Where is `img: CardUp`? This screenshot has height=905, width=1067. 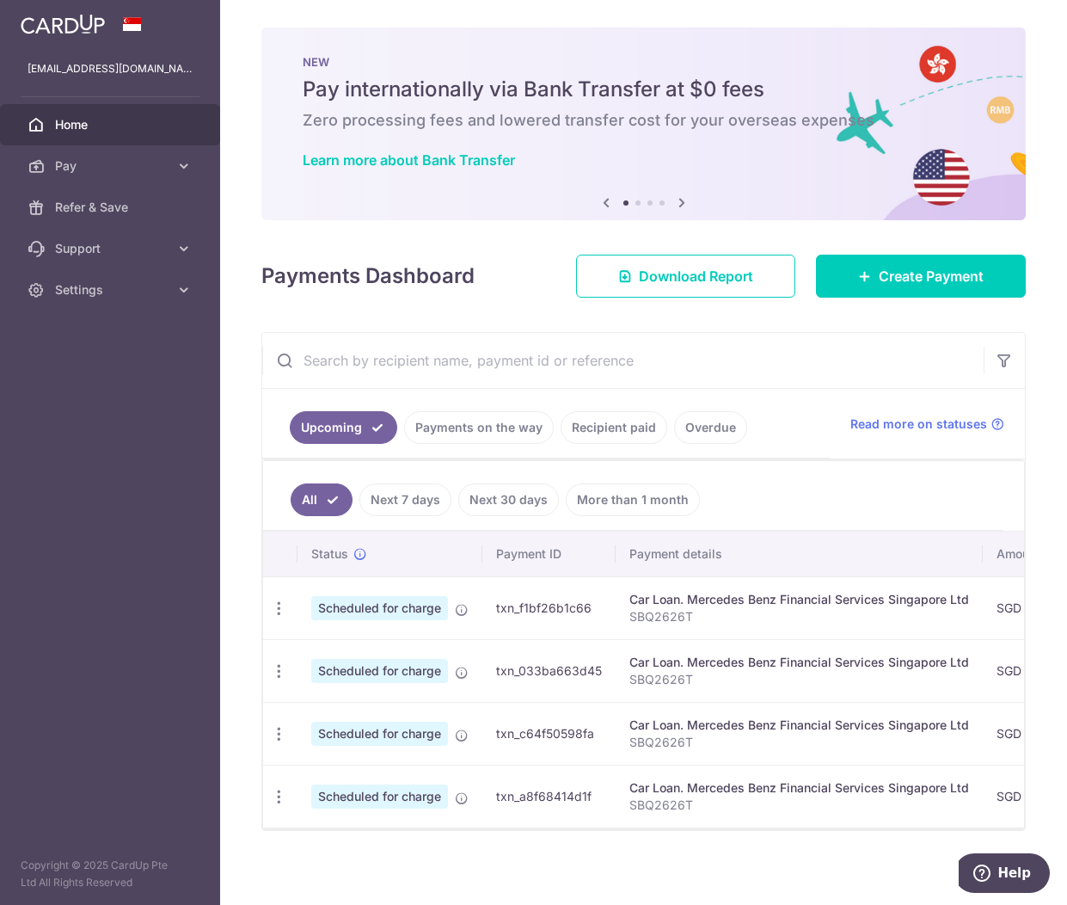 img: CardUp is located at coordinates (63, 24).